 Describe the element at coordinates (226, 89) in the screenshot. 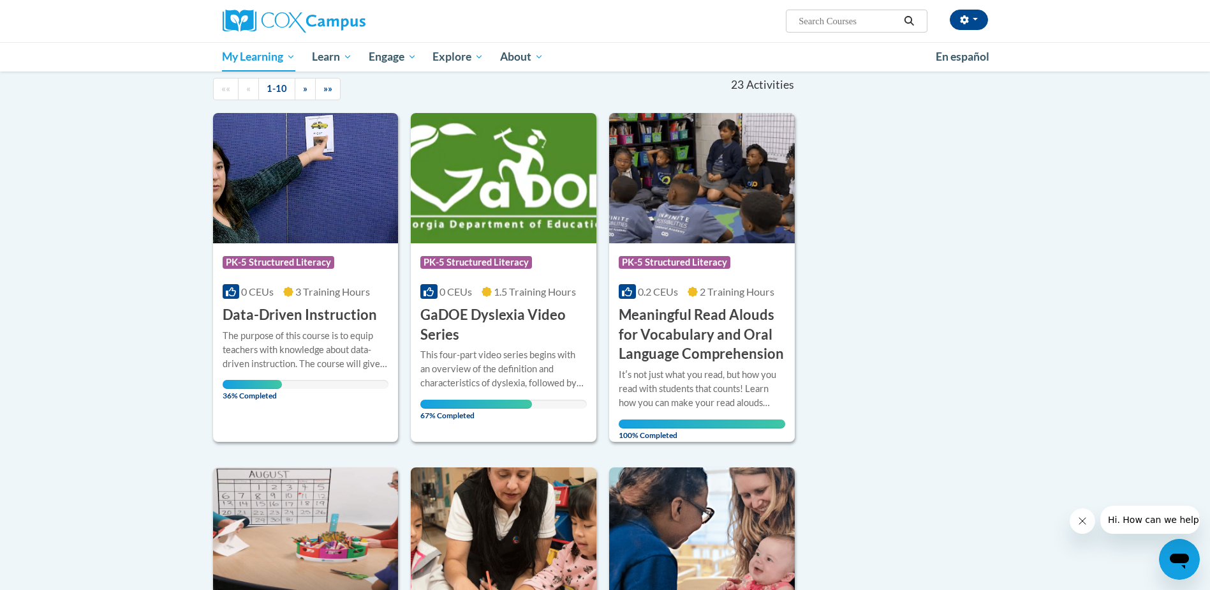

I see `a: Begining` at that location.